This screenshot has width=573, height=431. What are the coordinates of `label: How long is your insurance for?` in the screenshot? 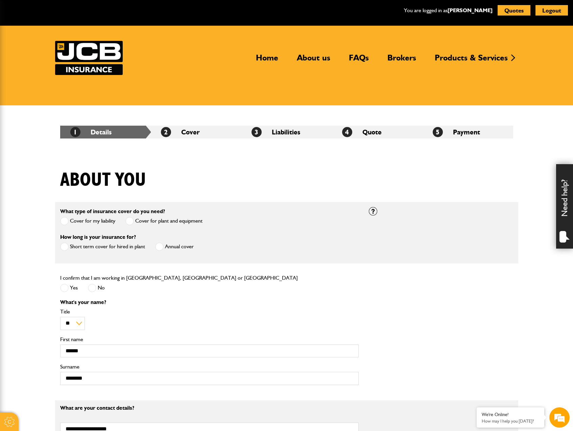 It's located at (98, 237).